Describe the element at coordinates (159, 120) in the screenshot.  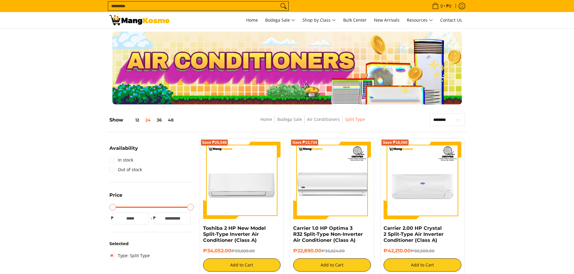
I see `button: 36` at that location.